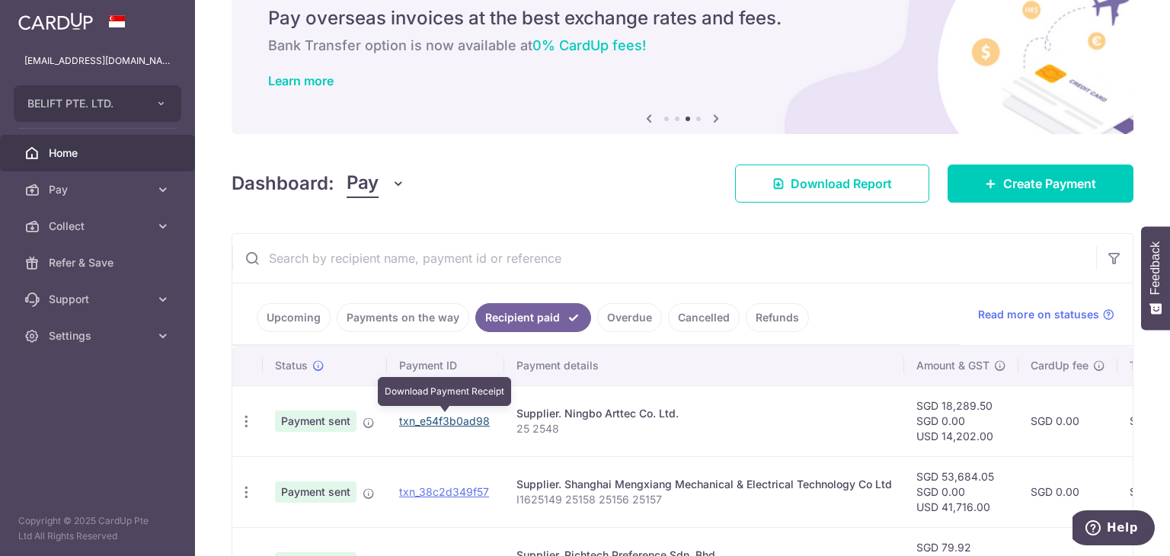 The image size is (1170, 556). What do you see at coordinates (444, 491) in the screenshot?
I see `a: txn_38c2d349f57` at bounding box center [444, 491].